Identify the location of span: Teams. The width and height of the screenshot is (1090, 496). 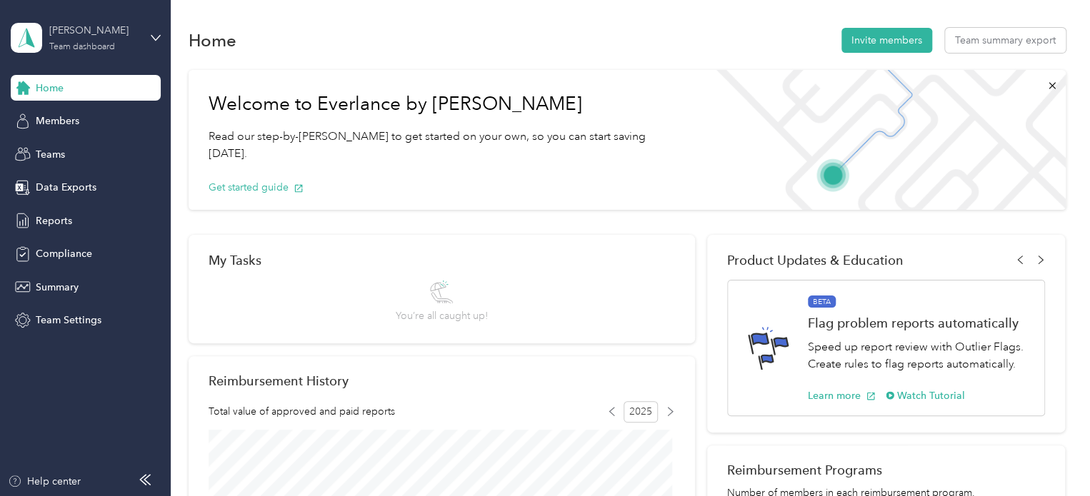
(50, 154).